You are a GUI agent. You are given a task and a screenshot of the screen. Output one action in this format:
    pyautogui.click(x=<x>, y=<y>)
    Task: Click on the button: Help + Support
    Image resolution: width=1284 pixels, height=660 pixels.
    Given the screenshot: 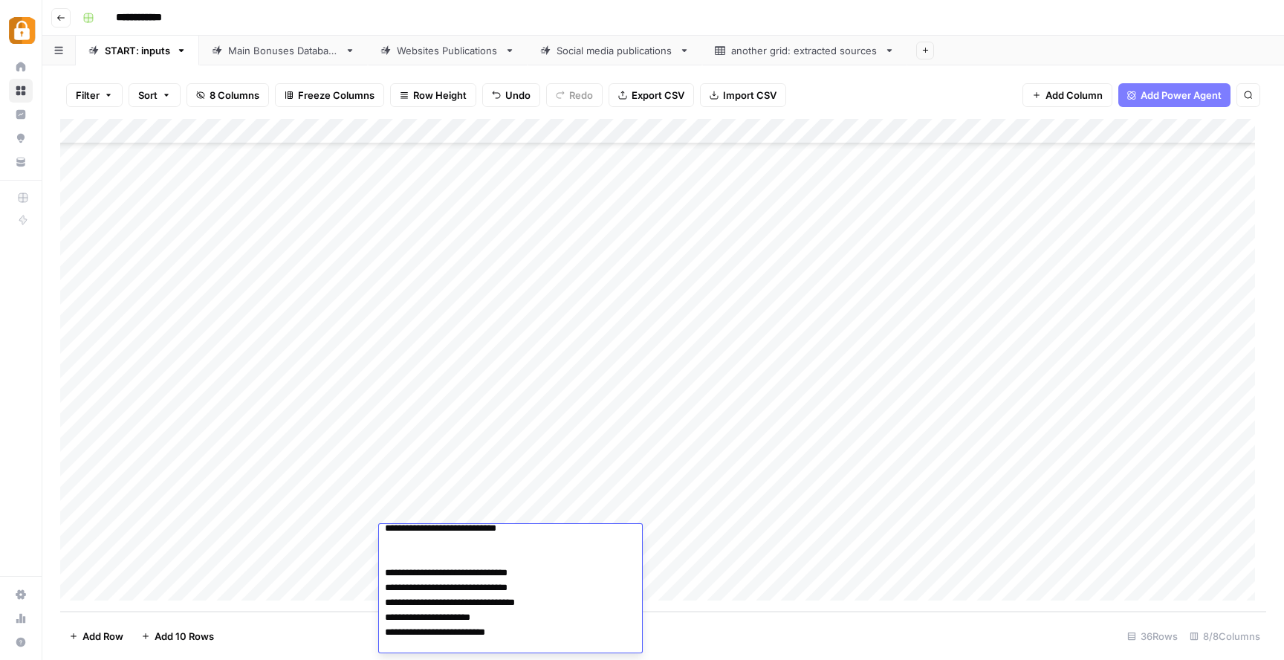 What is the action you would take?
    pyautogui.click(x=21, y=642)
    